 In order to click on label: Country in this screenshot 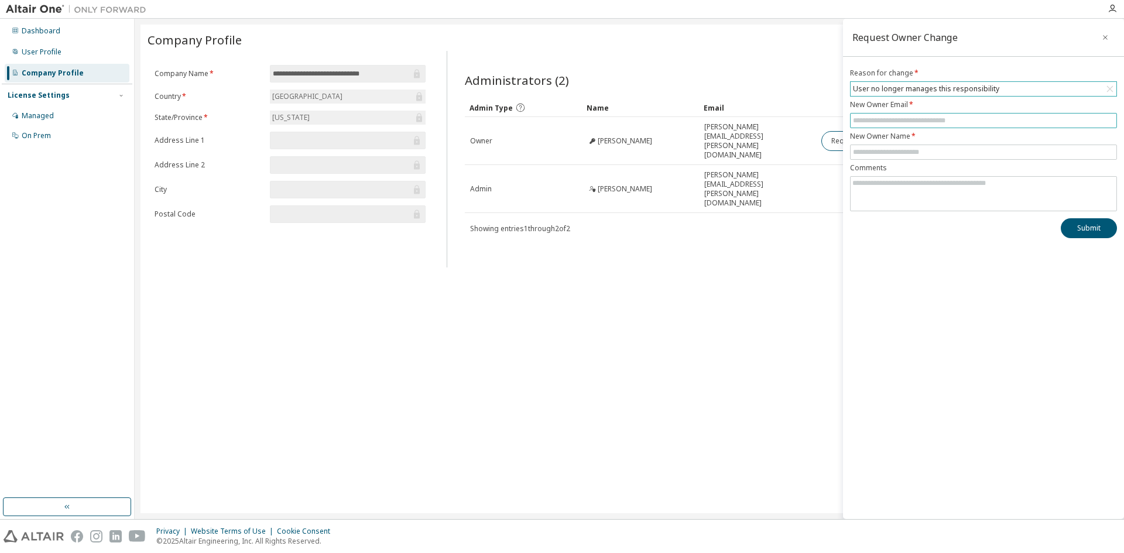, I will do `click(208, 97)`.